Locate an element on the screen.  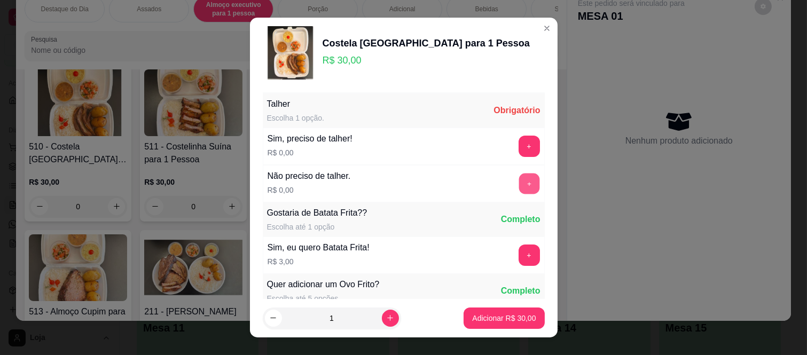
div: Quer adicionar um Ovo Frito? is located at coordinates (323, 285).